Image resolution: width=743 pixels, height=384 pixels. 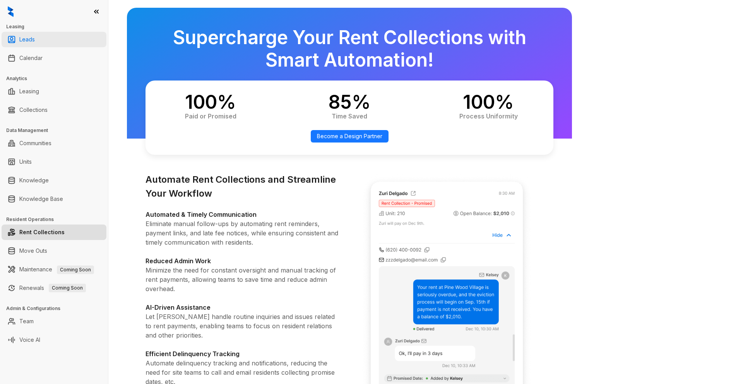 I want to click on li: Team, so click(x=54, y=321).